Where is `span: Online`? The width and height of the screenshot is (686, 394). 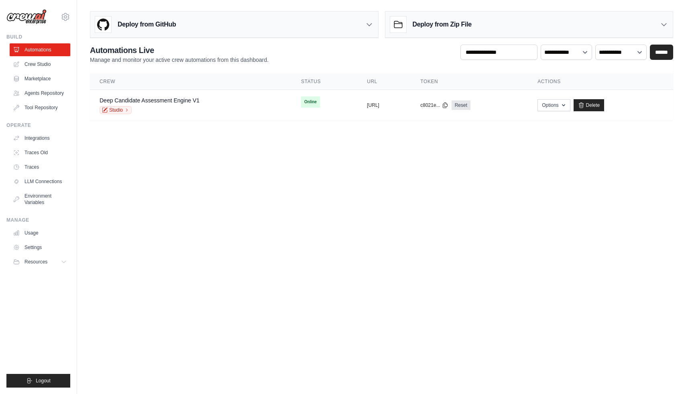
span: Online is located at coordinates (310, 102).